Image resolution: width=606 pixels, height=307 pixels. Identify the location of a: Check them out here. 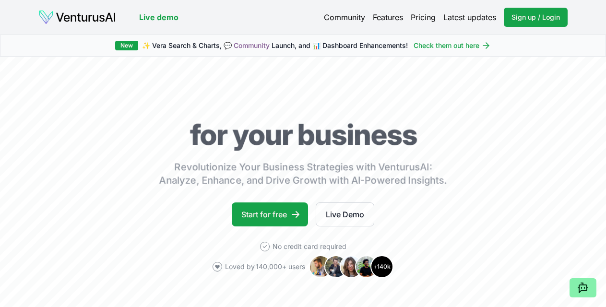
(452, 46).